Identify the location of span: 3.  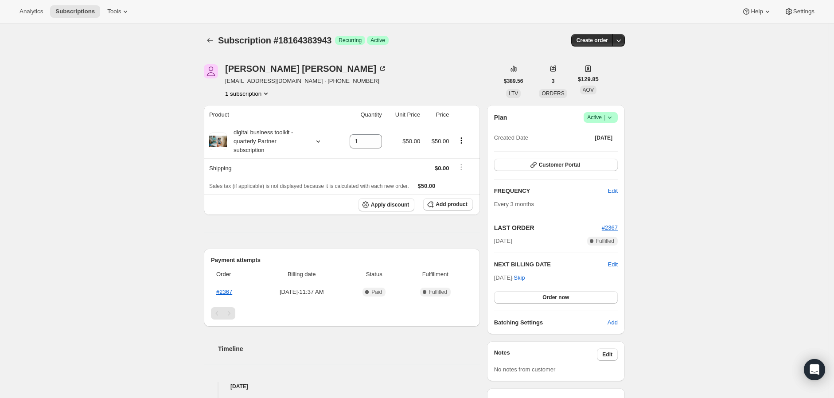
(553, 81).